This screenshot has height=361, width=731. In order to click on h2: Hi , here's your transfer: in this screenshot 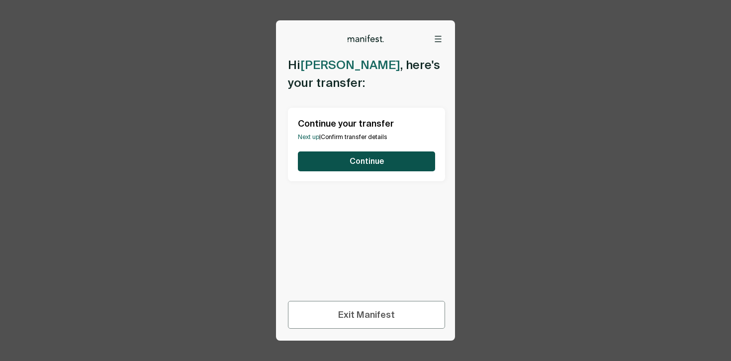, I will do `click(366, 74)`.